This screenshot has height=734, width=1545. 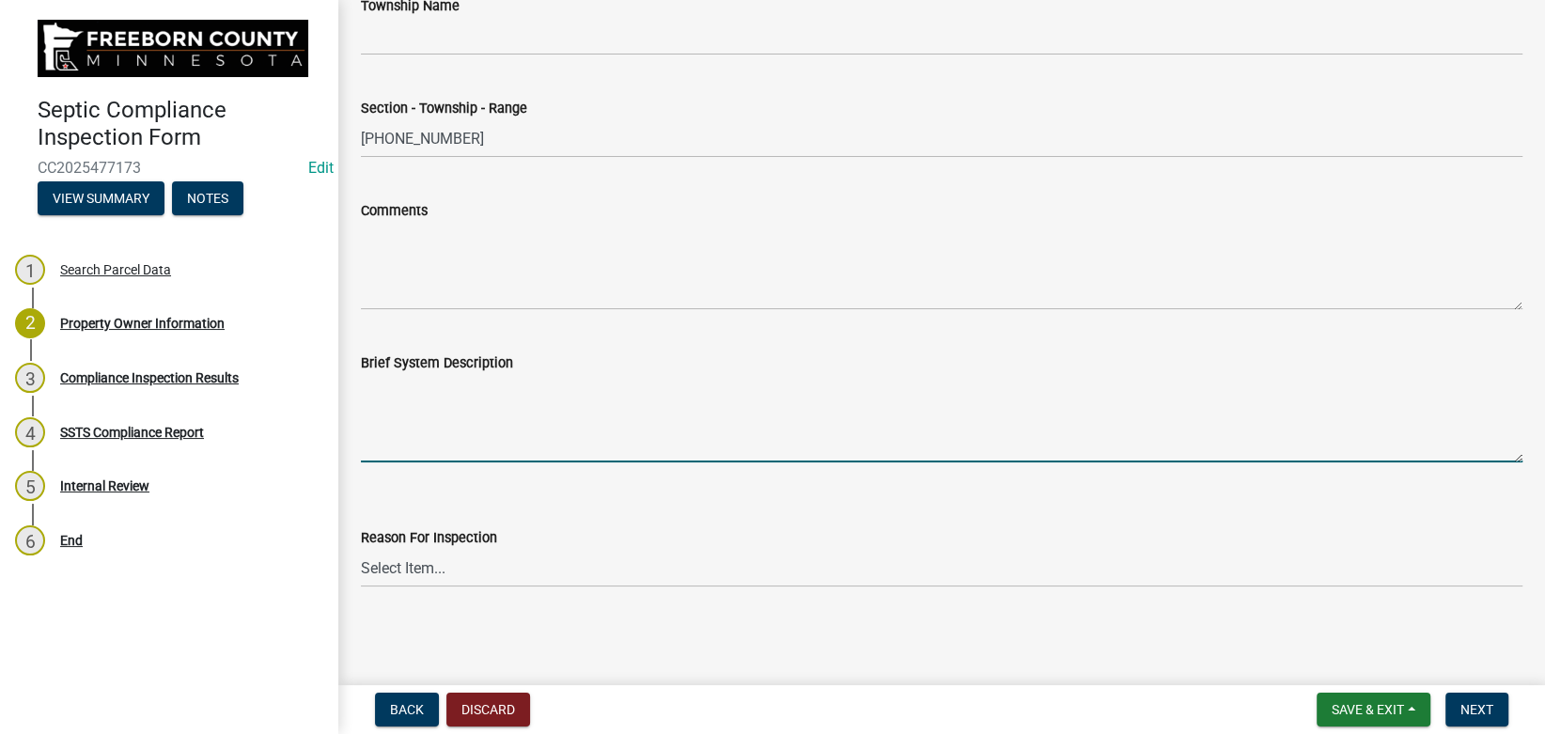 I want to click on label: Reason For Inspection, so click(x=429, y=539).